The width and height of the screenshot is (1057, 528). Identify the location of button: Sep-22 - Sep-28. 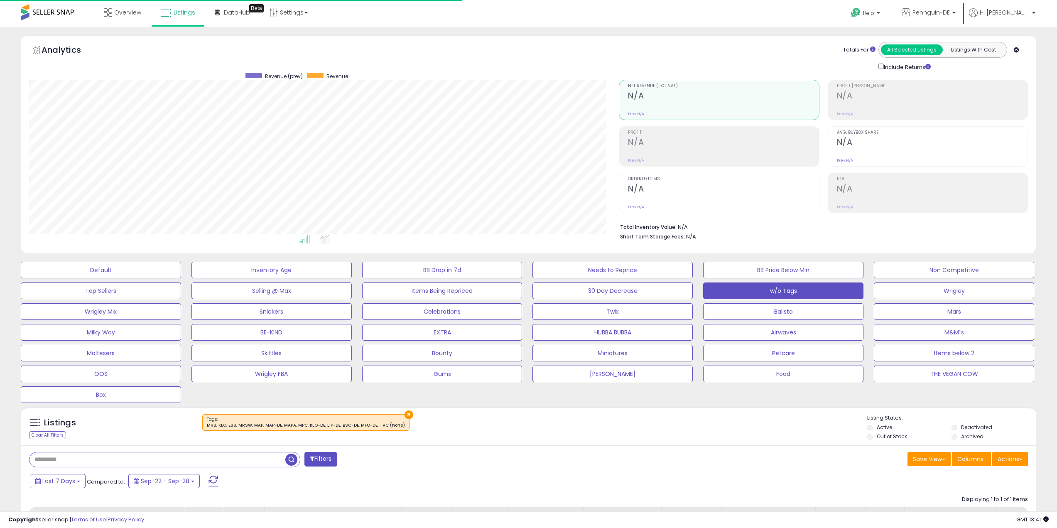
(164, 481).